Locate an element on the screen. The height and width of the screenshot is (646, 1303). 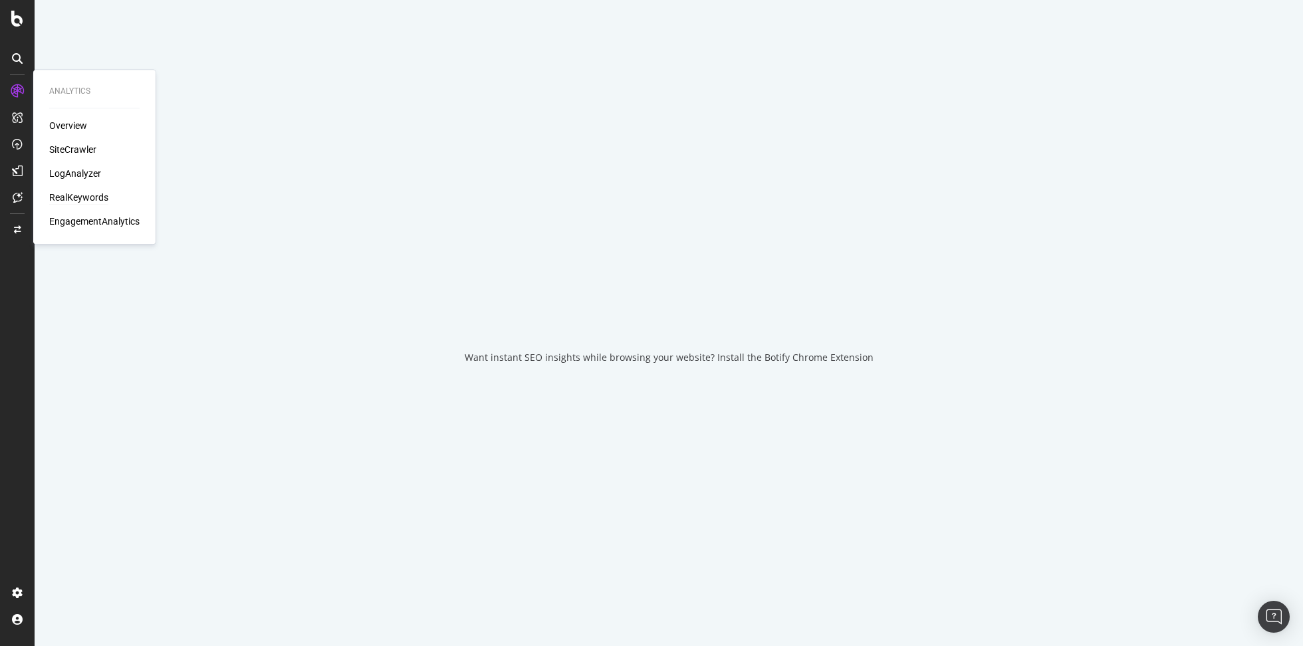
div: LogAnalyzer is located at coordinates (75, 174).